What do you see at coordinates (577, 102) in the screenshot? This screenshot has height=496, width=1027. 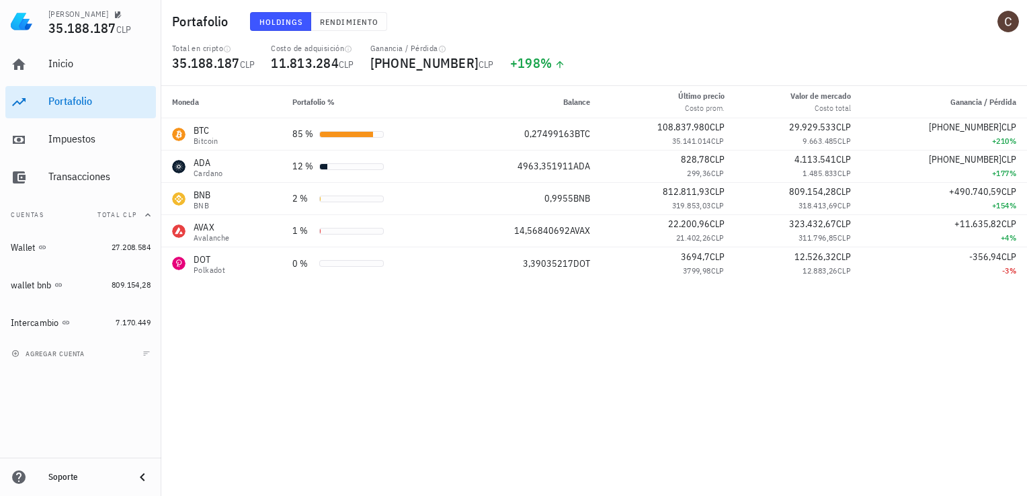 I see `span: Balance` at bounding box center [577, 102].